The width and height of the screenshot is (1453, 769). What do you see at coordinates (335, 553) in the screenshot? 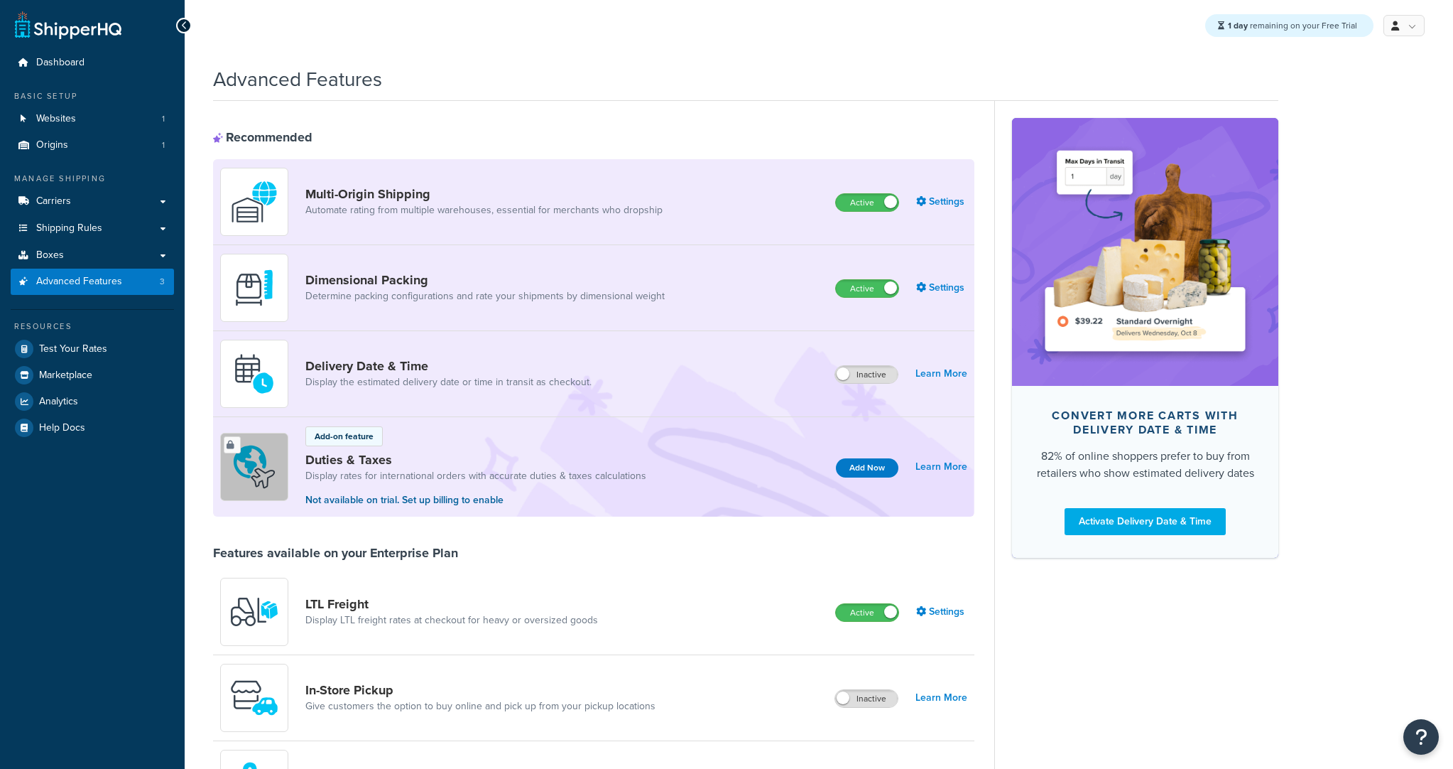
I see `div: Features available on your Enterprise Plan` at bounding box center [335, 553].